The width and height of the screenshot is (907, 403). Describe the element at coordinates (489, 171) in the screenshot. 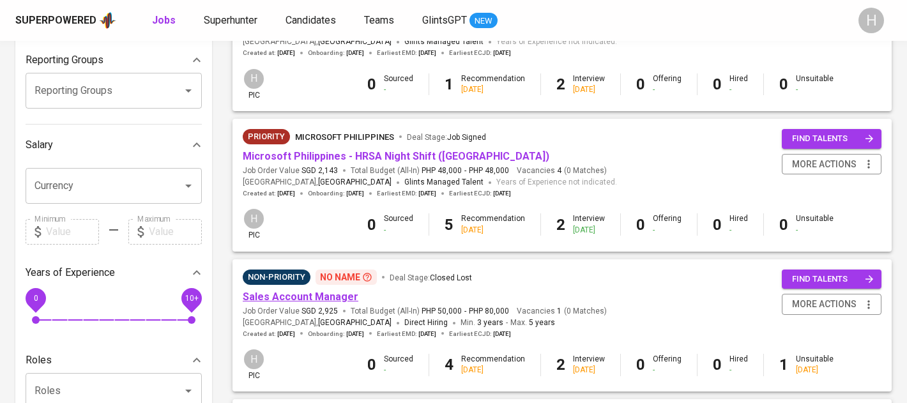

I see `span: PHP 48,000` at that location.